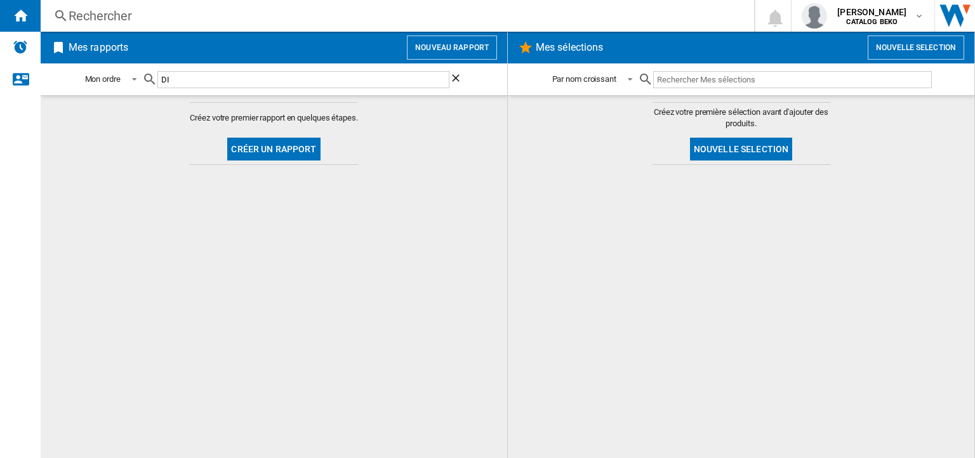 This screenshot has width=975, height=458. What do you see at coordinates (20, 47) in the screenshot?
I see `img: alerts-logo.svg` at bounding box center [20, 47].